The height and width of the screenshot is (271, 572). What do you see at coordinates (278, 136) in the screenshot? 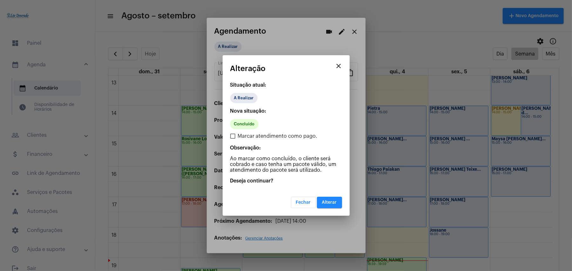
I see `span: Marcar atendimento como pago.` at bounding box center [278, 136].